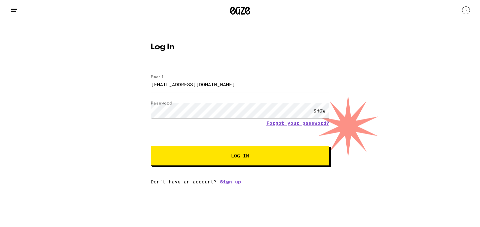 Image resolution: width=480 pixels, height=227 pixels. Describe the element at coordinates (157, 77) in the screenshot. I see `label: Email` at that location.